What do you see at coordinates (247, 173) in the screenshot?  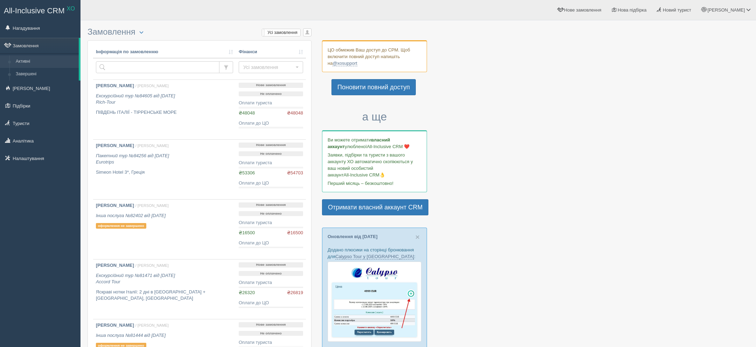 I see `span: ₴53306` at bounding box center [247, 173].